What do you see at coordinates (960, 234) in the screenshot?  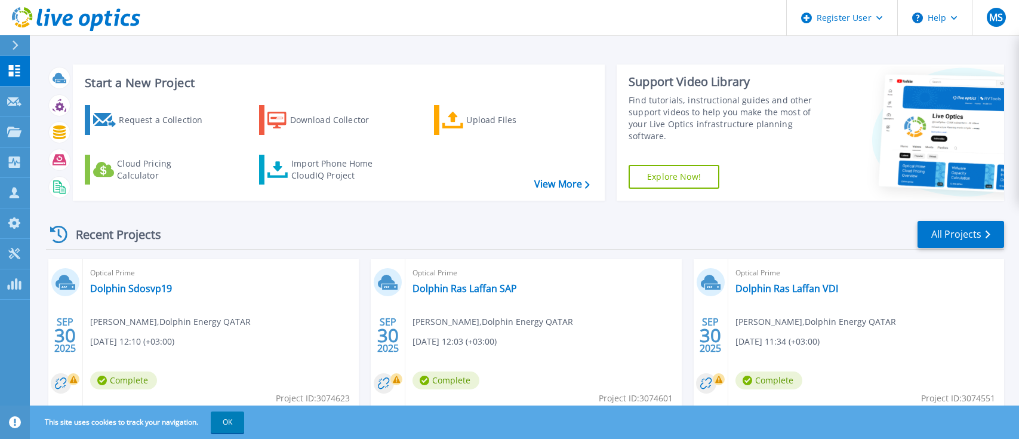 I see `a: All Projects` at bounding box center [960, 234].